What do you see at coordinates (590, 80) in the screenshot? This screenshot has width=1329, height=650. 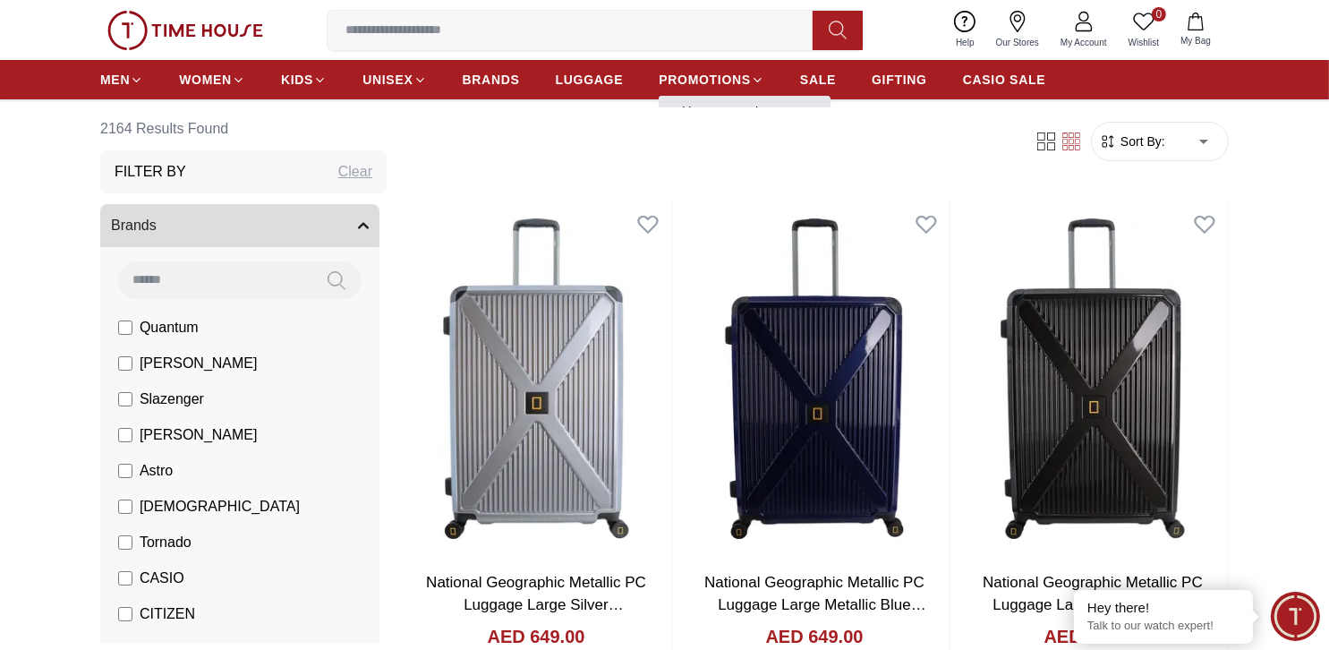 I see `a: LUGGAGE` at bounding box center [590, 80].